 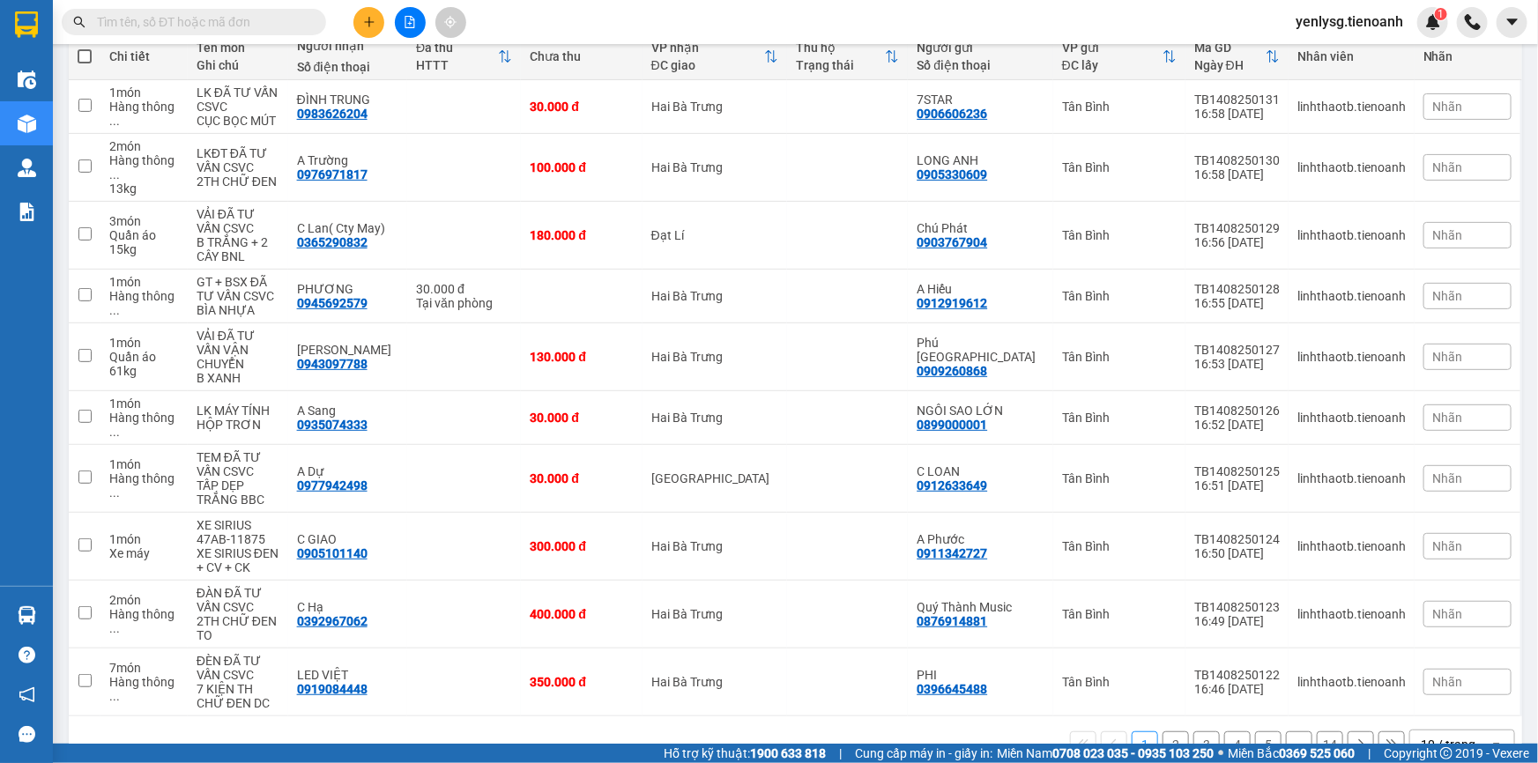 I want to click on strong: 1900 633 818, so click(x=788, y=754).